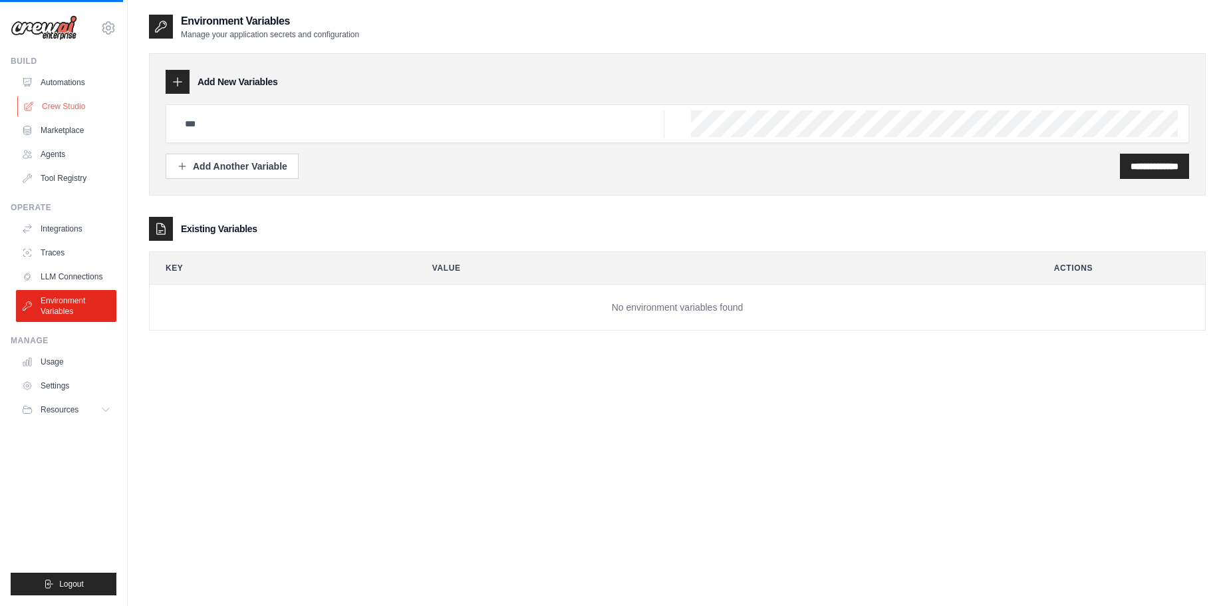  I want to click on div: Manage, so click(63, 340).